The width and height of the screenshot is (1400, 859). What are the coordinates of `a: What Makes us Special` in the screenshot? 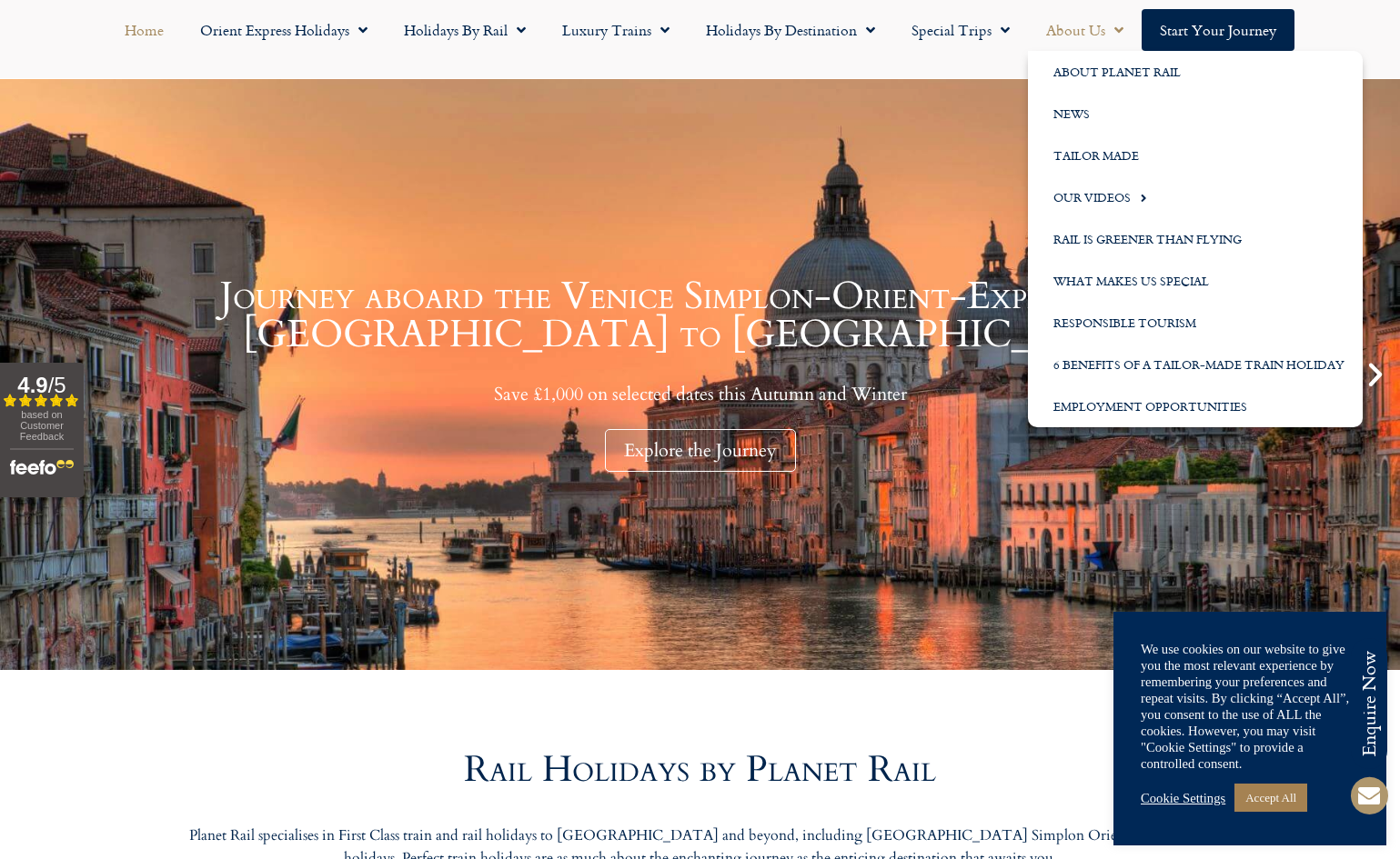 It's located at (1195, 281).